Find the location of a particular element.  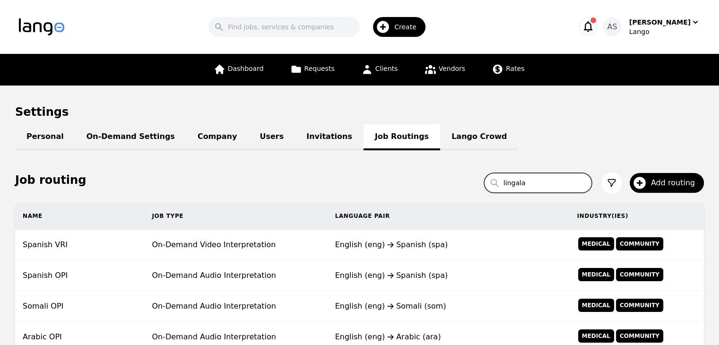

span: Vendors is located at coordinates (452, 69).